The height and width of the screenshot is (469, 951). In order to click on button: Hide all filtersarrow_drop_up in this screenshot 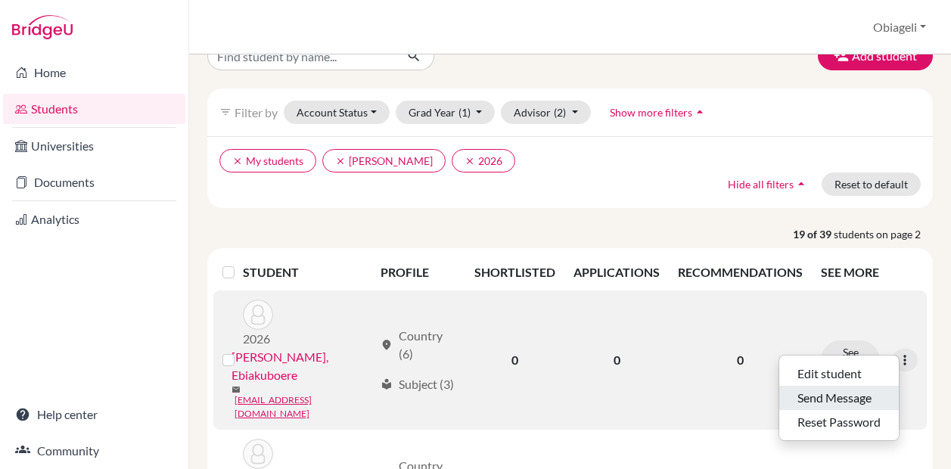, I will do `click(768, 184)`.